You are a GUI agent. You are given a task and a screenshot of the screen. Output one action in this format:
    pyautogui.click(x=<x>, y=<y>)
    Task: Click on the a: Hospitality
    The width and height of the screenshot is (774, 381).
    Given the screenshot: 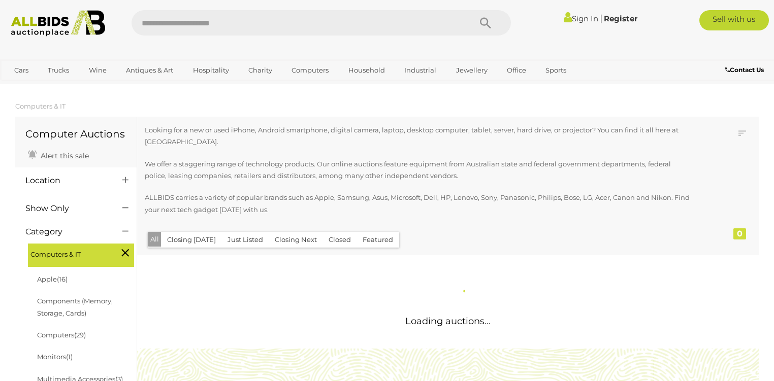 What is the action you would take?
    pyautogui.click(x=211, y=70)
    